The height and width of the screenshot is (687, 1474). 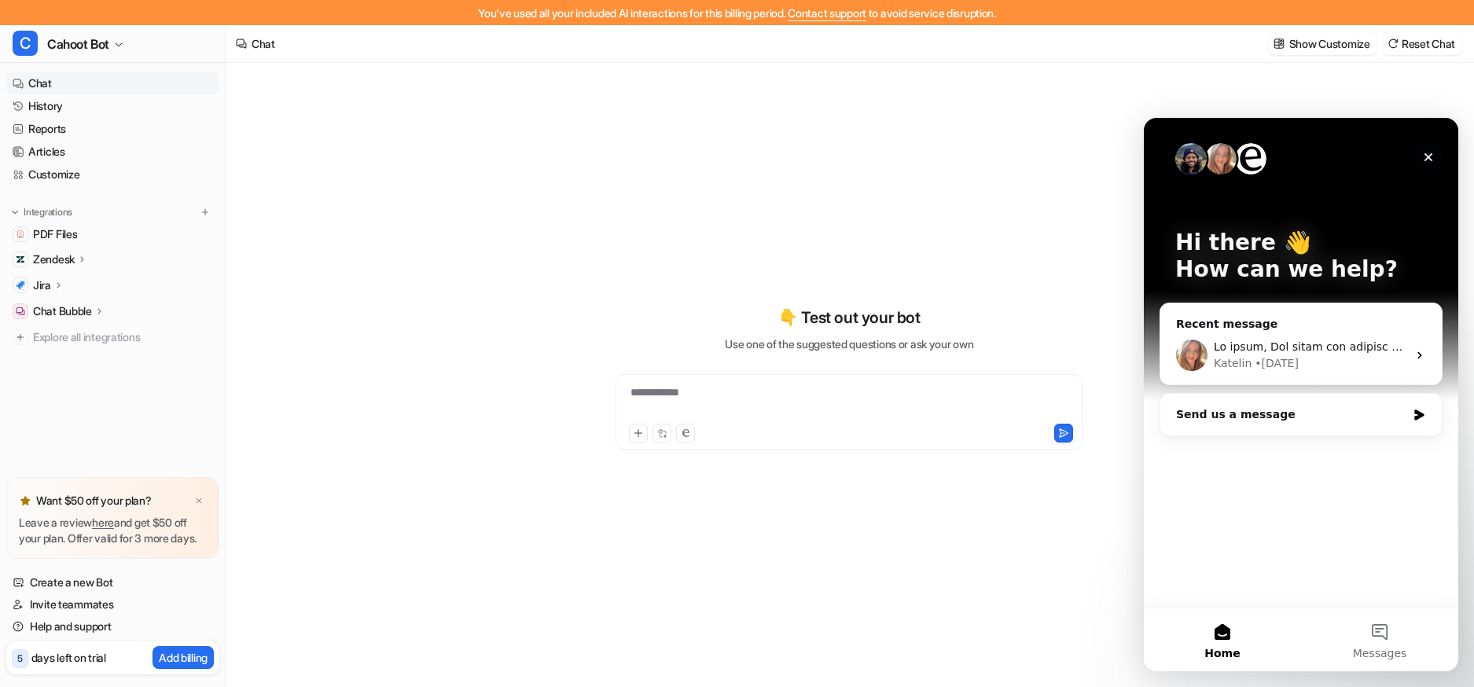 I want to click on a: Reports, so click(x=112, y=129).